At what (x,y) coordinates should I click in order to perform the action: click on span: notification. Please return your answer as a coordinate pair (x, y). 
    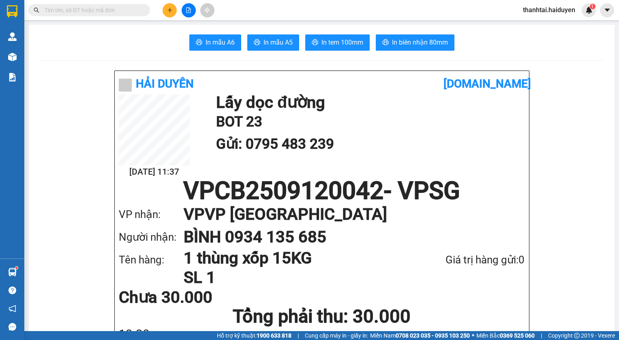
    Looking at the image, I should click on (12, 308).